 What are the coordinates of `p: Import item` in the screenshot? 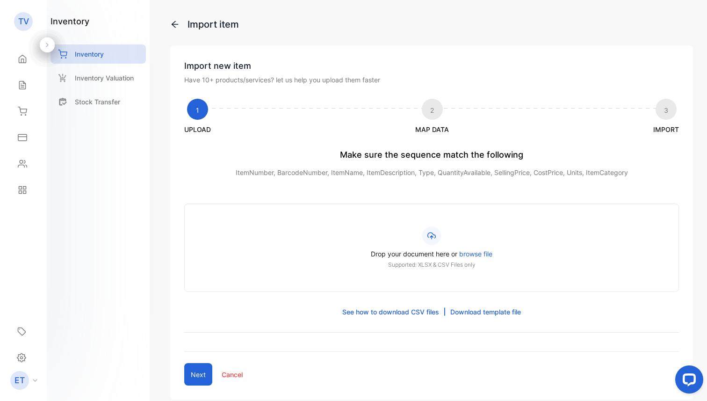 It's located at (432, 24).